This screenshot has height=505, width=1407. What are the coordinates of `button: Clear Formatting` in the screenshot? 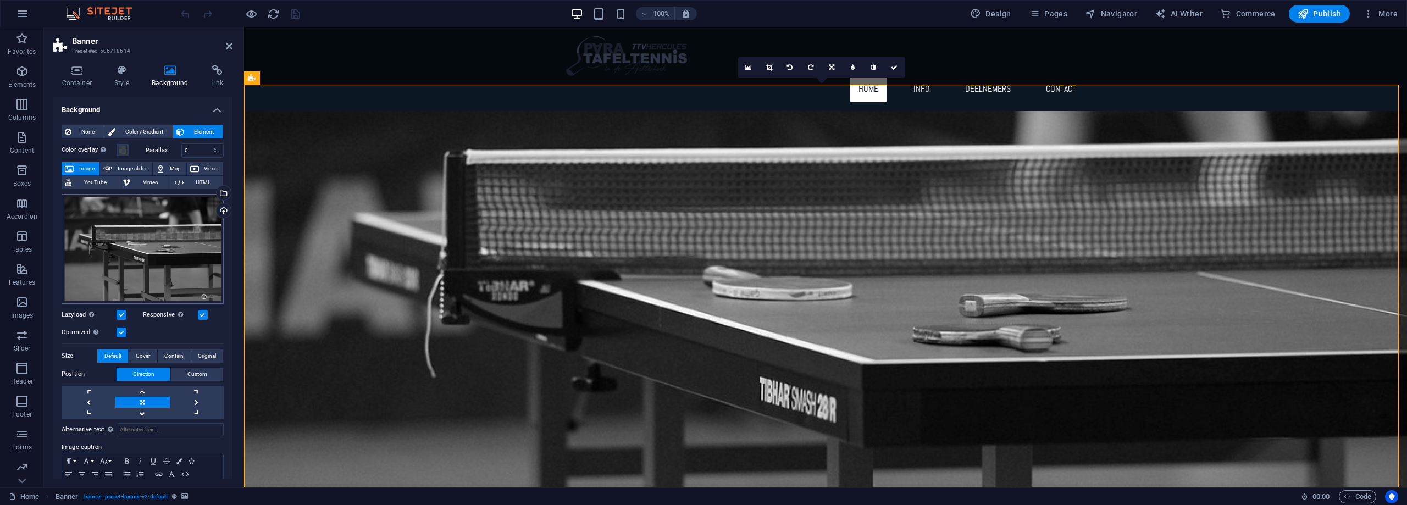 It's located at (172, 474).